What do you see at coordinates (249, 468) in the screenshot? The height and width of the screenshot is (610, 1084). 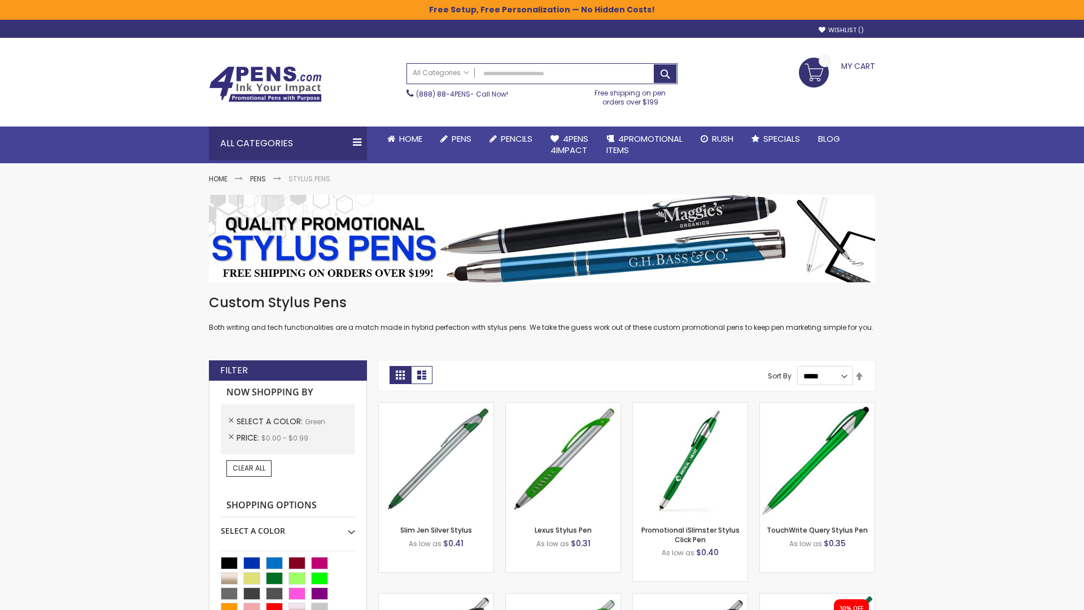 I see `a: Clear All` at bounding box center [249, 468].